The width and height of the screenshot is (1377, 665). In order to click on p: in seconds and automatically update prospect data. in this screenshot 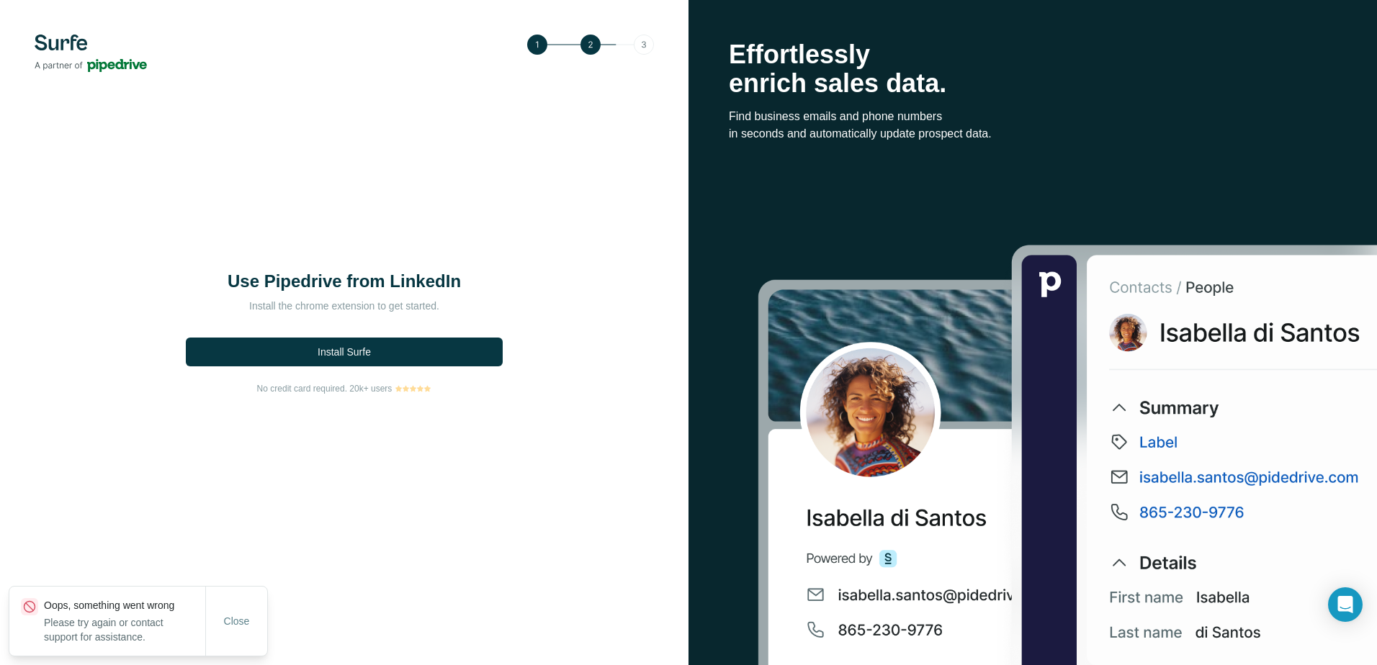, I will do `click(1033, 134)`.